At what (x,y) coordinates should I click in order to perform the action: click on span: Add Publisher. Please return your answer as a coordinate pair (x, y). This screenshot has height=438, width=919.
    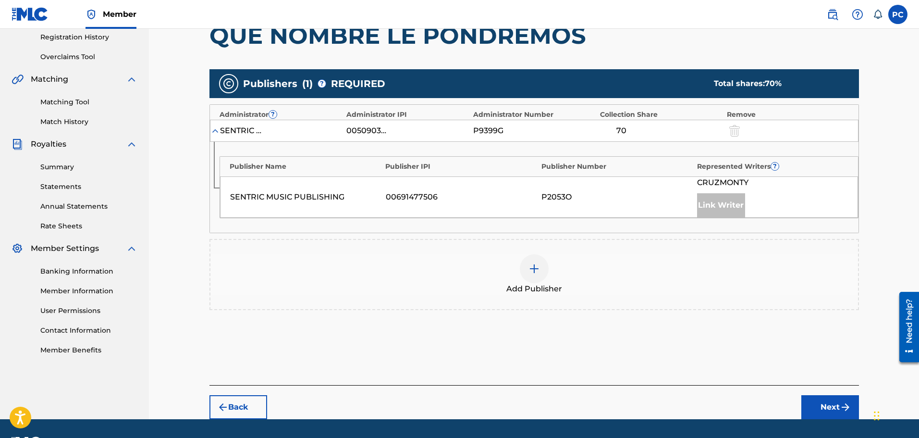
    Looking at the image, I should click on (534, 289).